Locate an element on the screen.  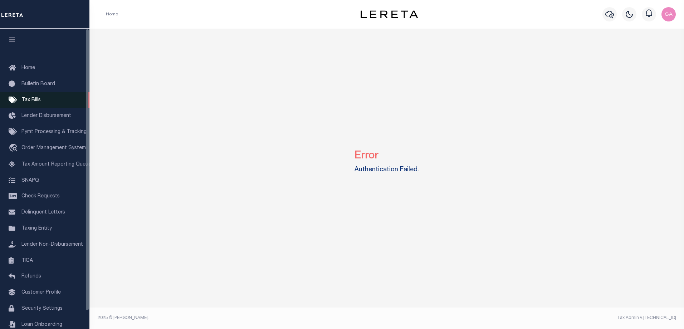
label: Authentication Failed. is located at coordinates (387, 170).